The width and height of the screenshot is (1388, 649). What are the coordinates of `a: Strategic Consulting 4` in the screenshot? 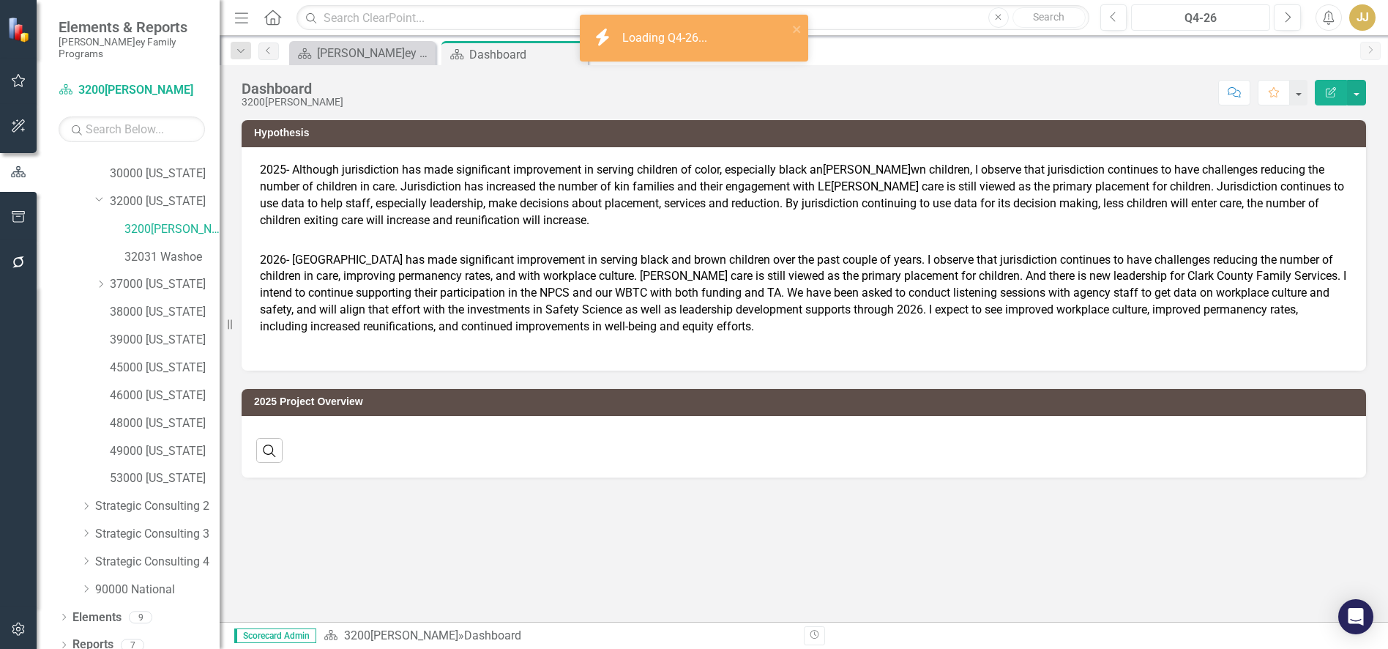 It's located at (157, 561).